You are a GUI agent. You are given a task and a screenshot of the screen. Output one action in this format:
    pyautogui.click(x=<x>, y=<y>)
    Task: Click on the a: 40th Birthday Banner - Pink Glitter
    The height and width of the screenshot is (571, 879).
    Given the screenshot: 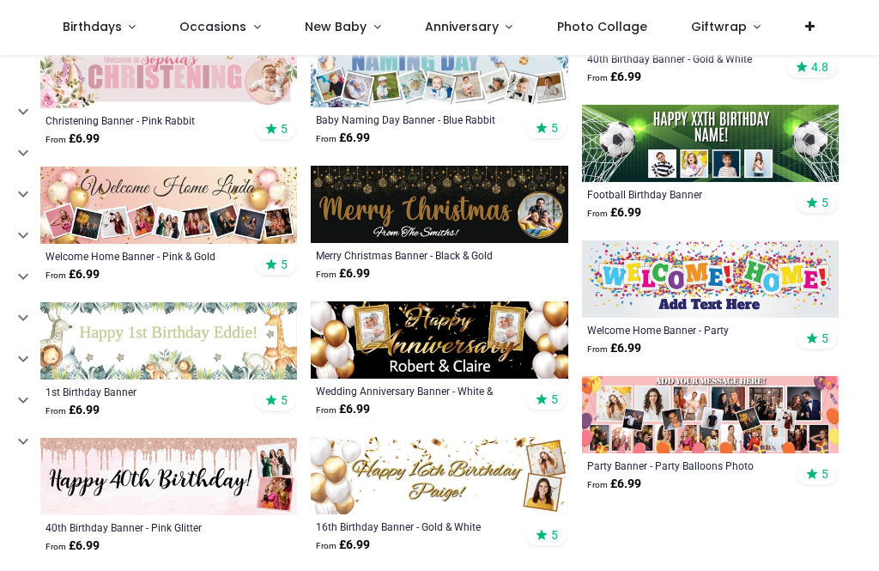 What is the action you would take?
    pyautogui.click(x=144, y=527)
    